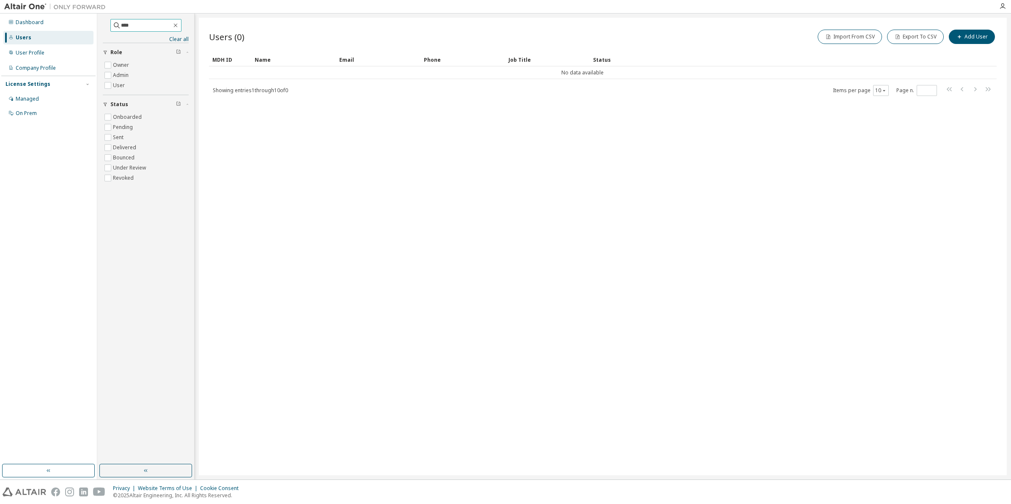 This screenshot has height=504, width=1011. What do you see at coordinates (119, 104) in the screenshot?
I see `span: Status` at bounding box center [119, 104].